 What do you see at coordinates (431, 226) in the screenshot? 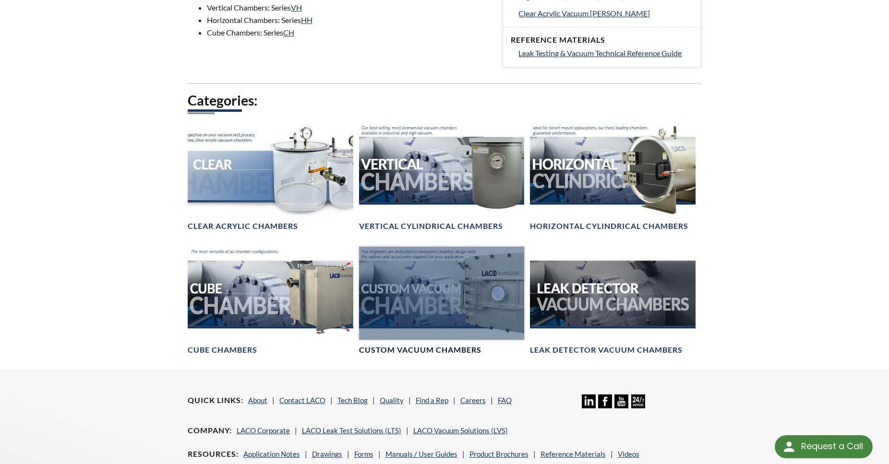
I see `h4: Vertical Cylindrical Chambers` at bounding box center [431, 226].